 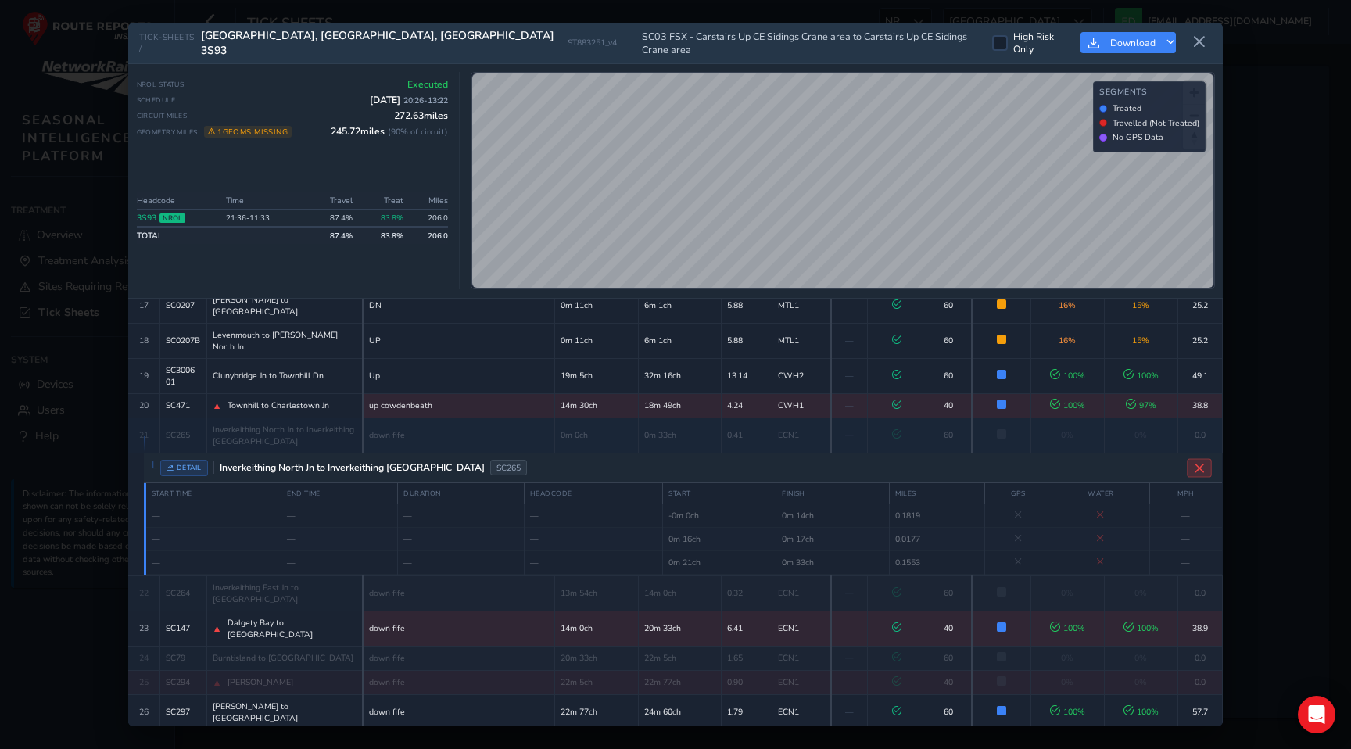 I want to click on td: 14m 30ch, so click(x=596, y=405).